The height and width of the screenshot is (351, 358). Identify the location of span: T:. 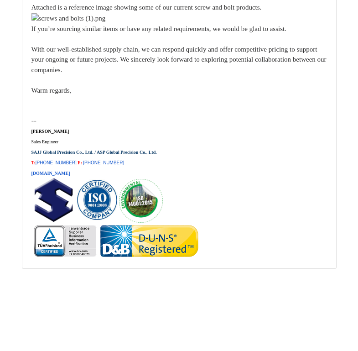
(33, 162).